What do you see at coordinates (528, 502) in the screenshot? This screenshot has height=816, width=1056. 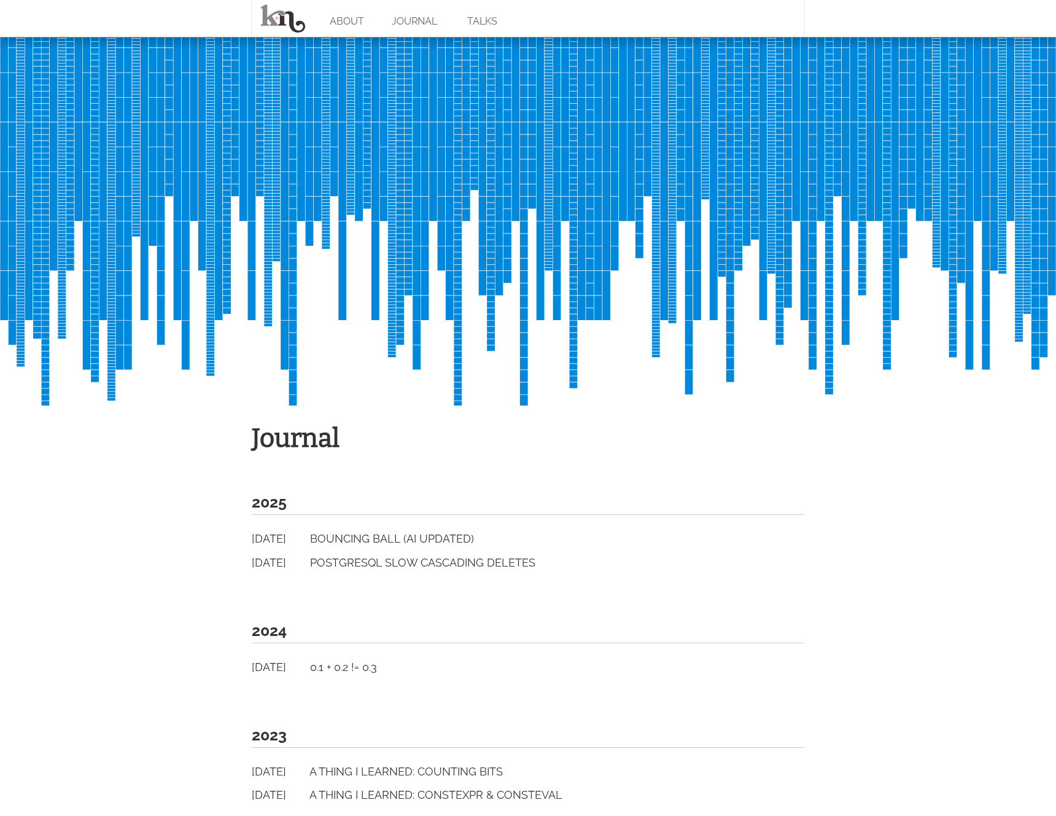 I see `h2: 2025` at bounding box center [528, 502].